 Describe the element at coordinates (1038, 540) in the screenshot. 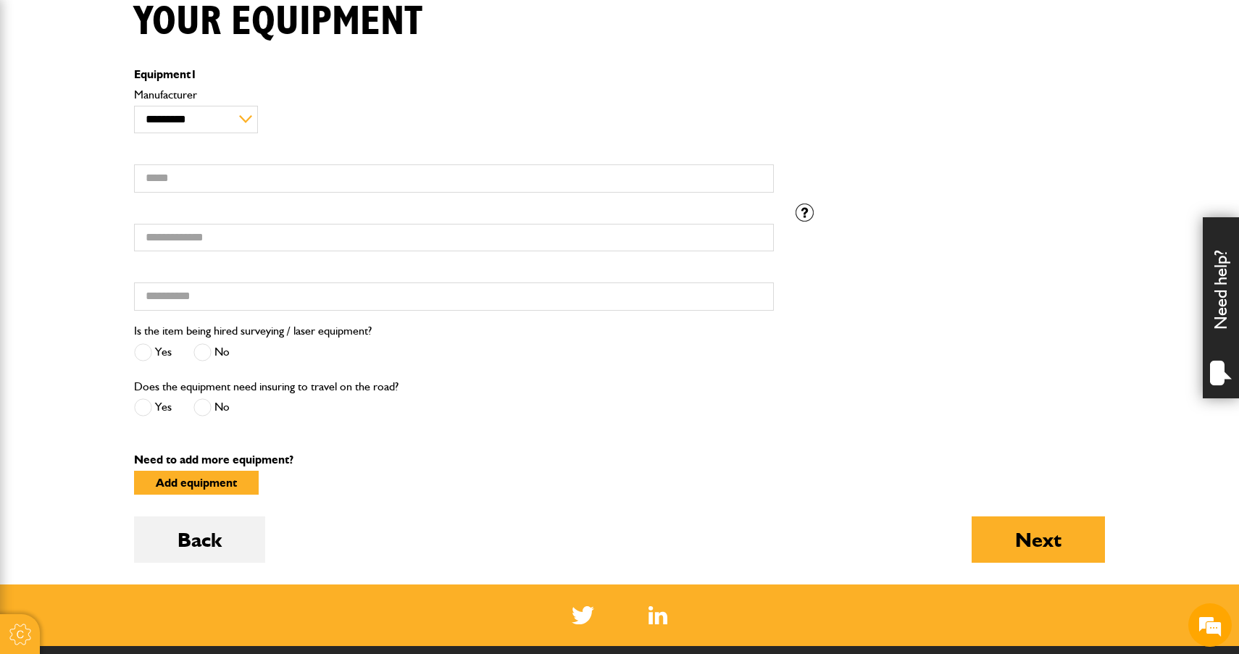

I see `button: Next` at that location.